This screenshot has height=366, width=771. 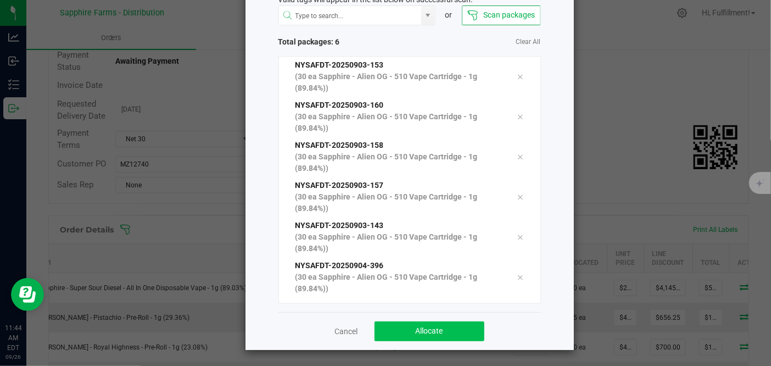 I want to click on span: Allocate, so click(x=429, y=330).